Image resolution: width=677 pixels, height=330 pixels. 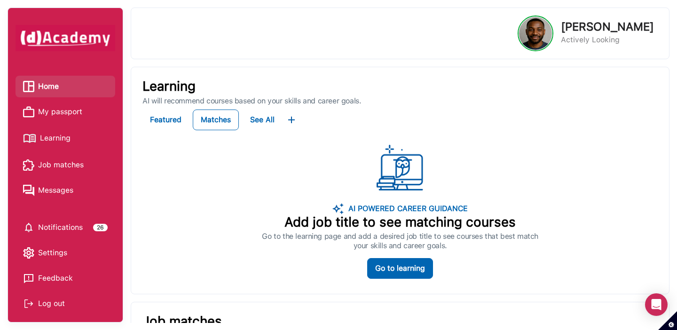 What do you see at coordinates (165, 120) in the screenshot?
I see `button: Featured` at bounding box center [165, 120].